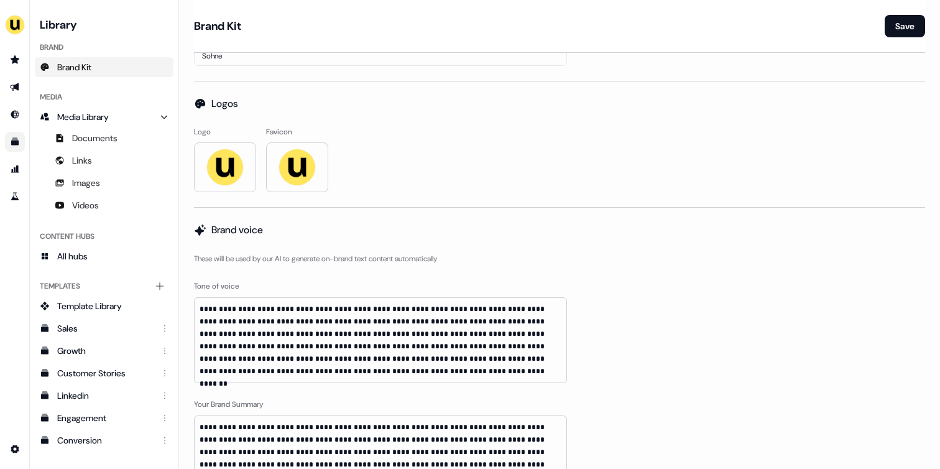  Describe the element at coordinates (279, 132) in the screenshot. I see `span: Favicon` at that location.